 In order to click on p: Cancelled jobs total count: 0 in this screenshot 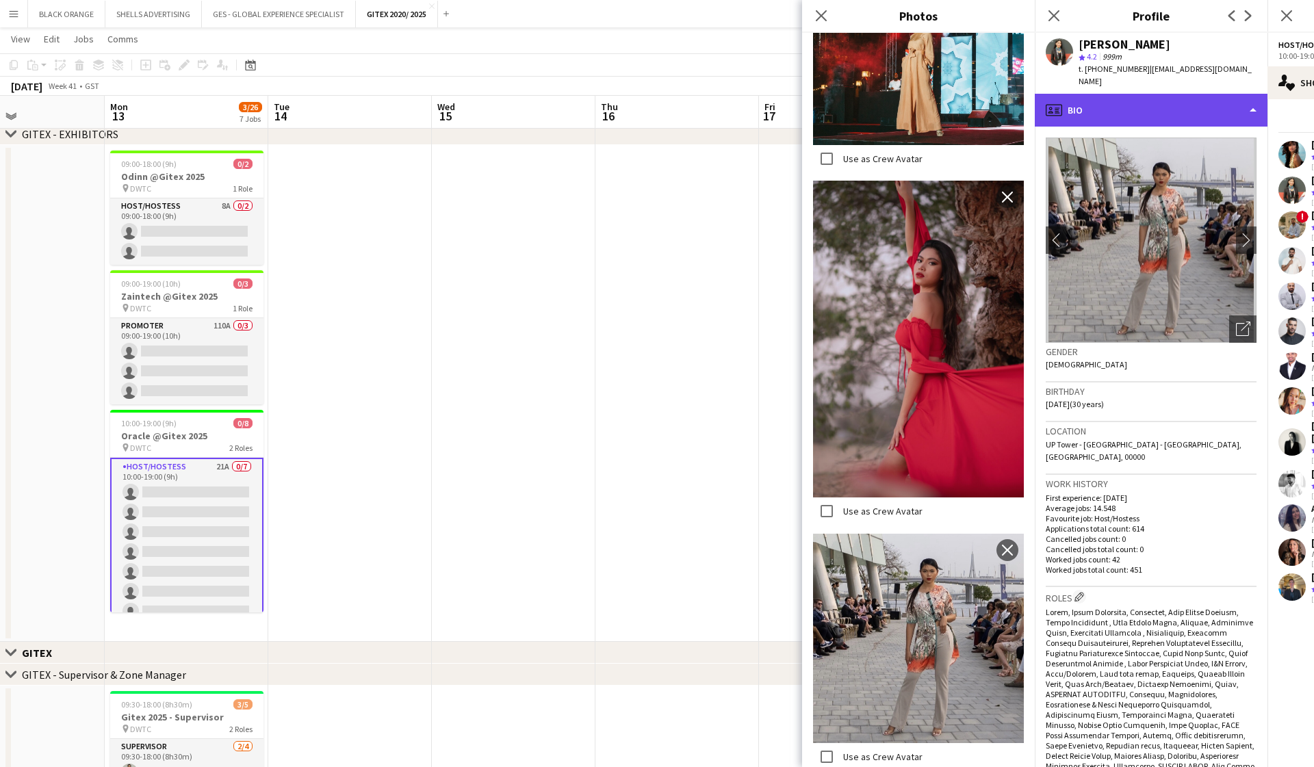, I will do `click(1151, 549)`.